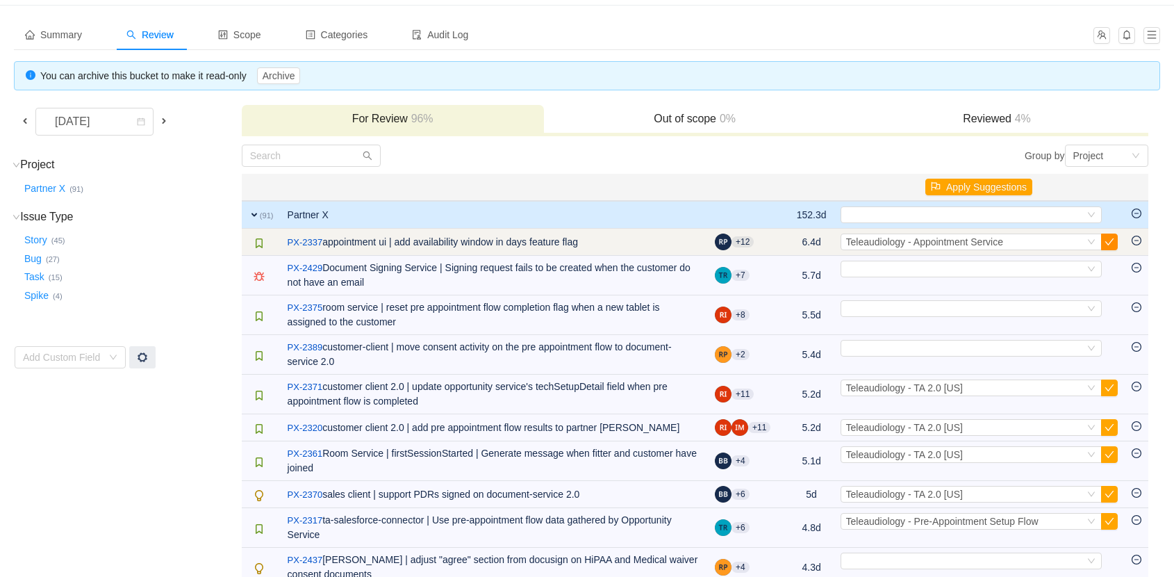  I want to click on div: Add Custom Field, so click(63, 357).